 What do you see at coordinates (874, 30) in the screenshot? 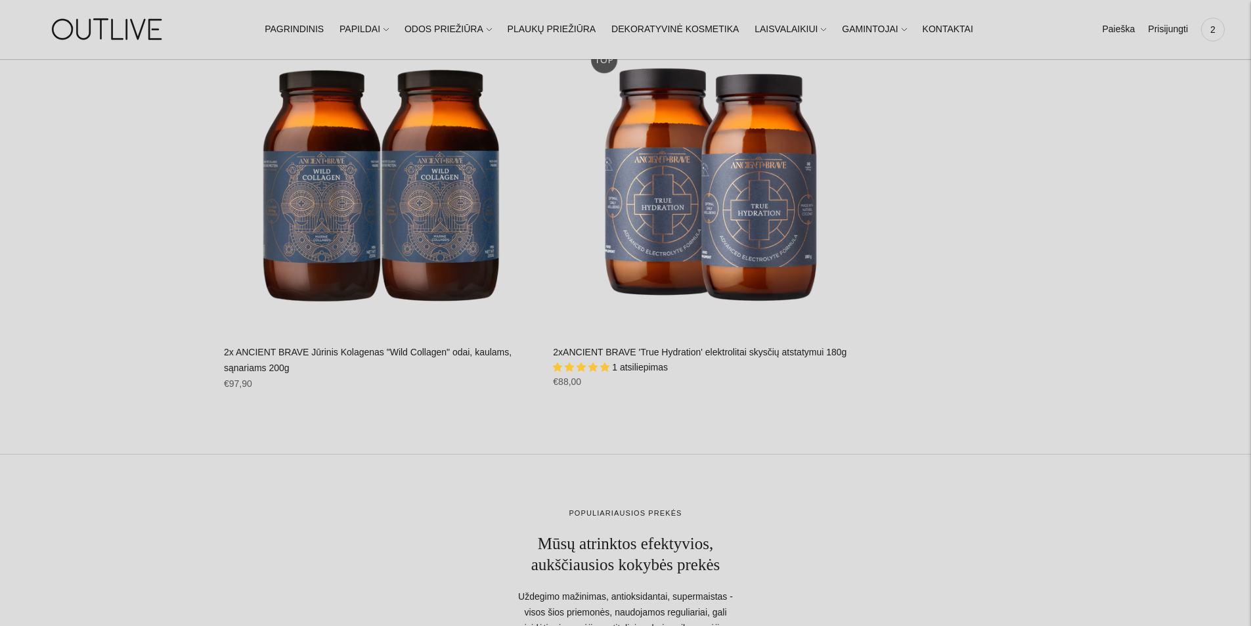
I see `a: GAMINTOJAI` at bounding box center [874, 30].